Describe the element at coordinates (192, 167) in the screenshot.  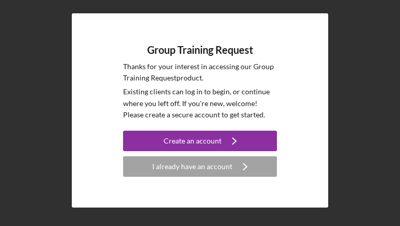
I see `div: I already have an account` at that location.